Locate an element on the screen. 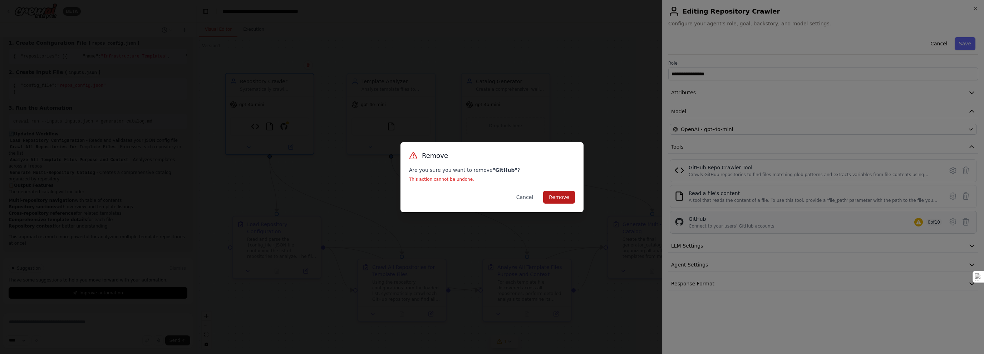 The image size is (984, 354). p: This action cannot be undone. is located at coordinates (492, 179).